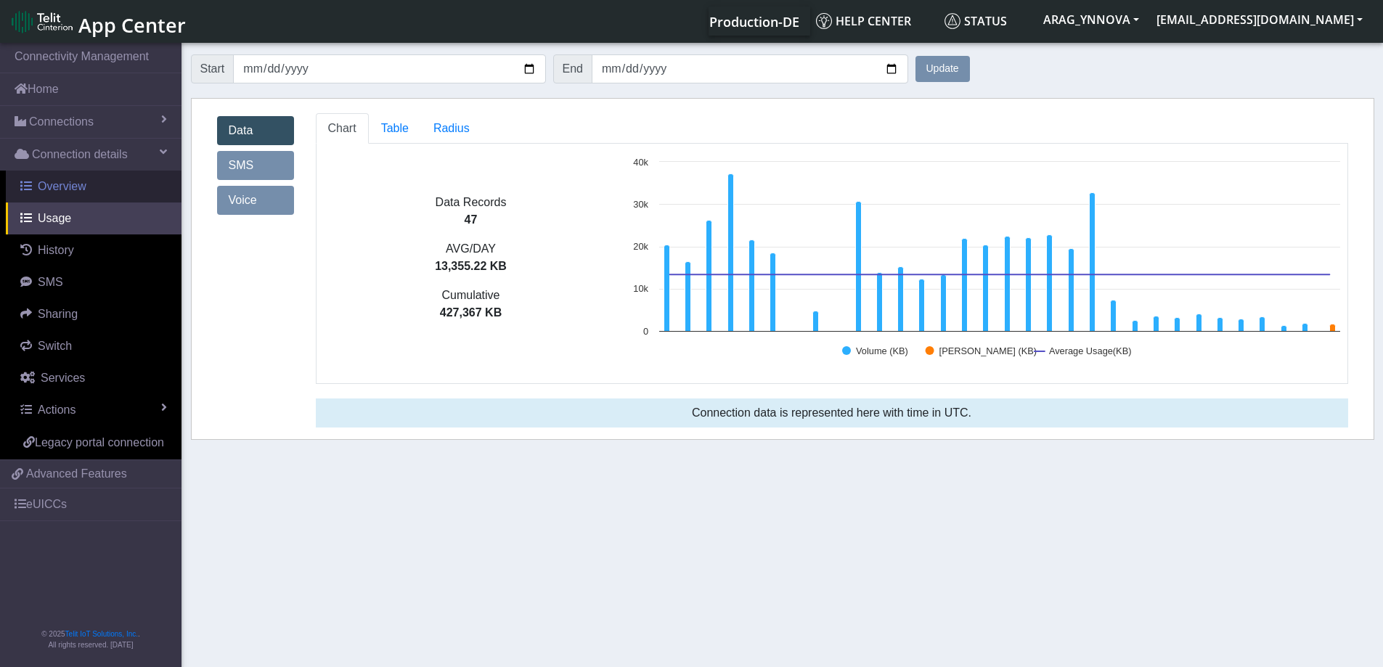 Image resolution: width=1383 pixels, height=667 pixels. Describe the element at coordinates (213, 69) in the screenshot. I see `span: Start` at that location.